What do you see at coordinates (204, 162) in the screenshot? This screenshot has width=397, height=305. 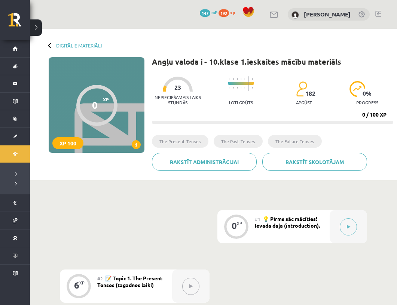 I see `a: Rakstīt administrācijai` at bounding box center [204, 162].